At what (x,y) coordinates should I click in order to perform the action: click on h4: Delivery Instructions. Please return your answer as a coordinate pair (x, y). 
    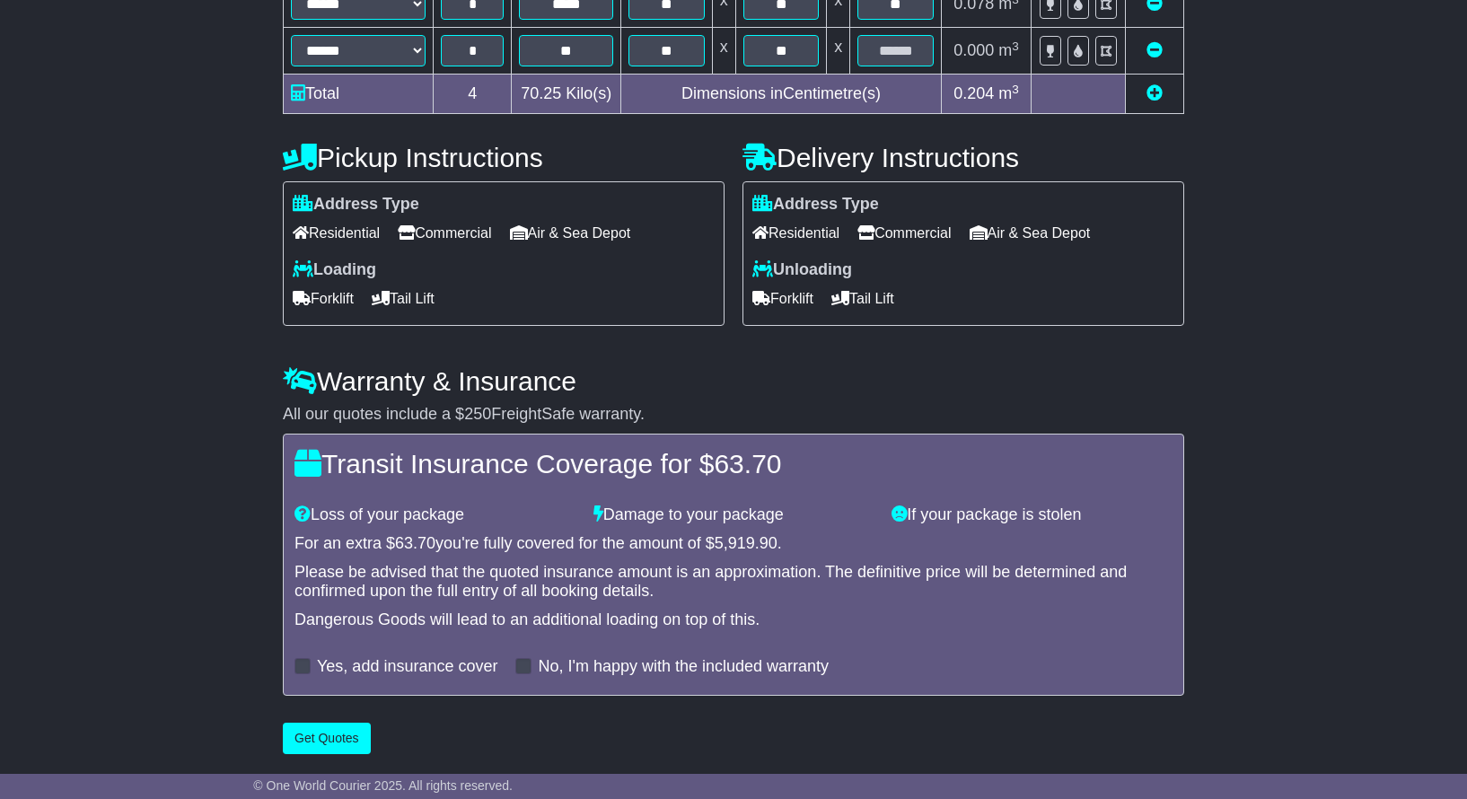
    Looking at the image, I should click on (963, 157).